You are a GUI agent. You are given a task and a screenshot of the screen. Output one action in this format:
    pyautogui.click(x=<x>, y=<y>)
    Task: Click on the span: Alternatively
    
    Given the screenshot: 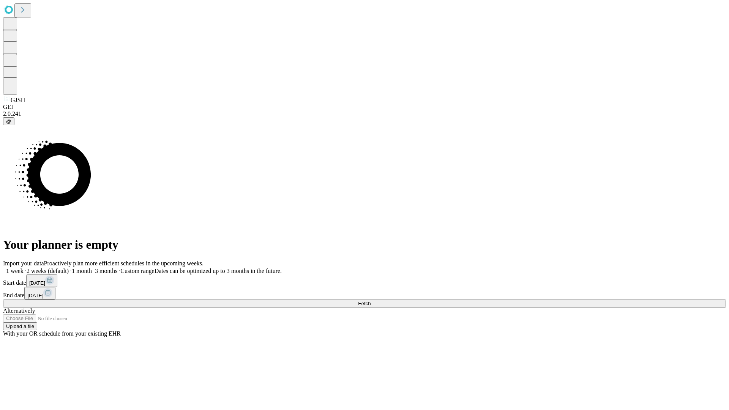 What is the action you would take?
    pyautogui.click(x=19, y=310)
    